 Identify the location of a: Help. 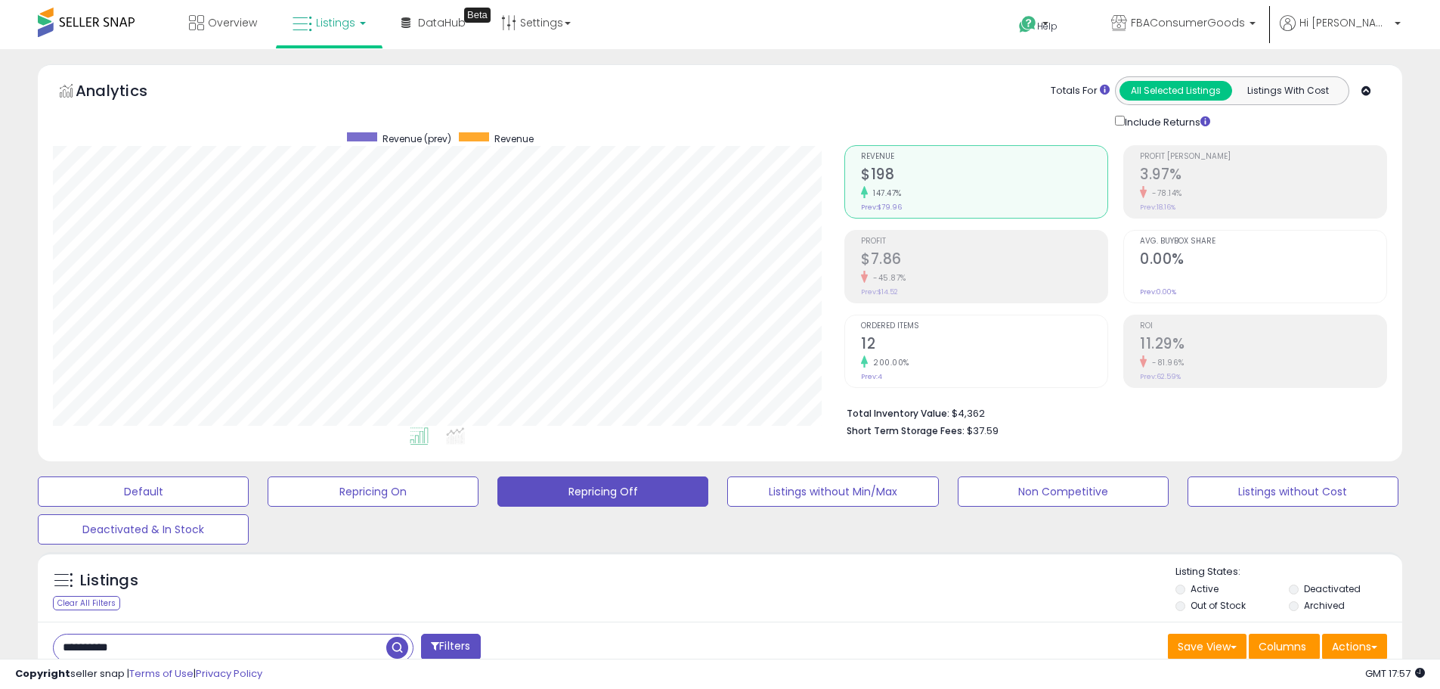
(1047, 26).